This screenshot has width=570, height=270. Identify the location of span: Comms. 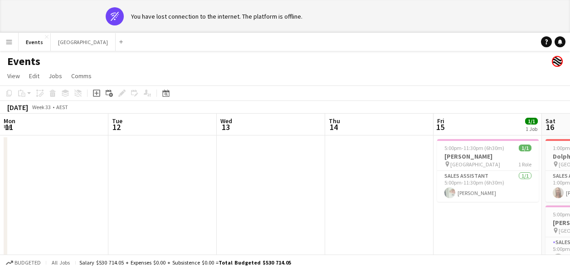
(81, 76).